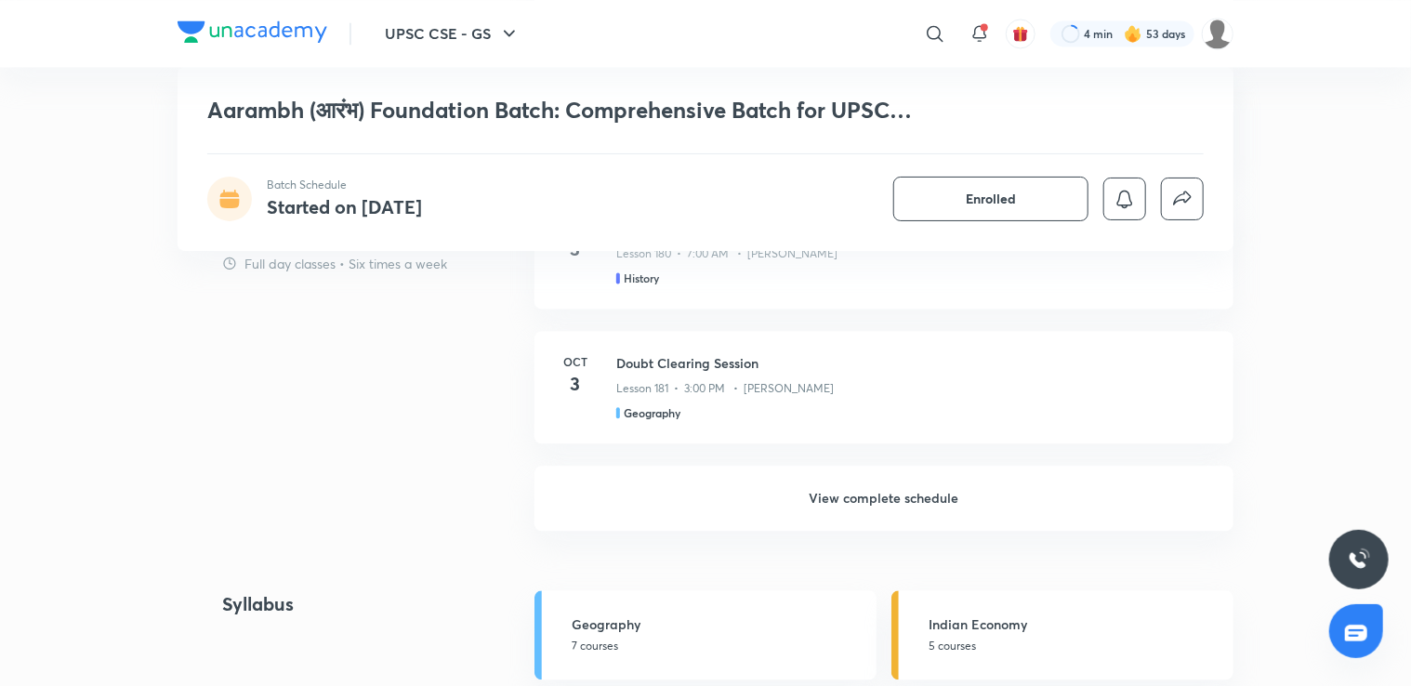 The width and height of the screenshot is (1411, 686). I want to click on p: 7 courses, so click(718, 646).